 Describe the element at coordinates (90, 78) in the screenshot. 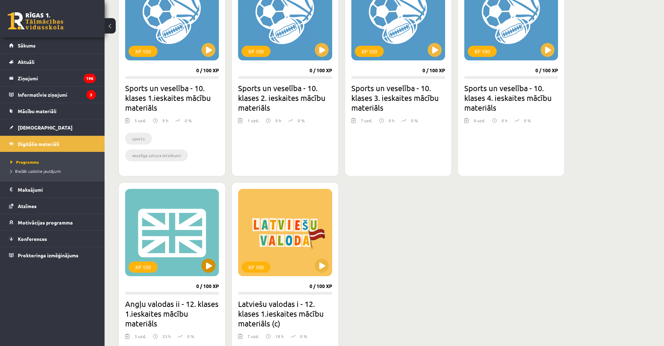

I see `i: 196` at that location.